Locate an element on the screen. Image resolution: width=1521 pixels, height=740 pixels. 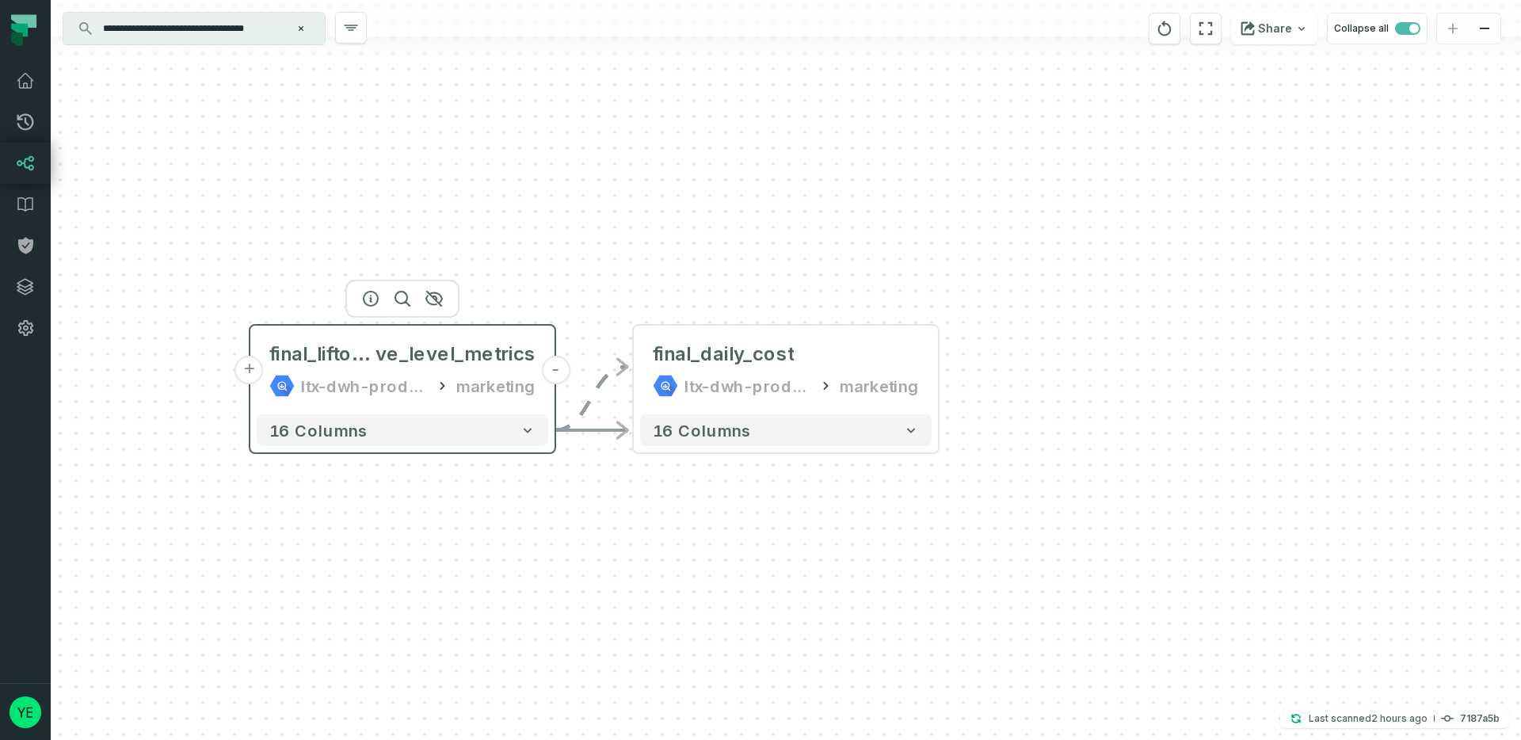
span: final_liftoff_creati is located at coordinates (322, 354).